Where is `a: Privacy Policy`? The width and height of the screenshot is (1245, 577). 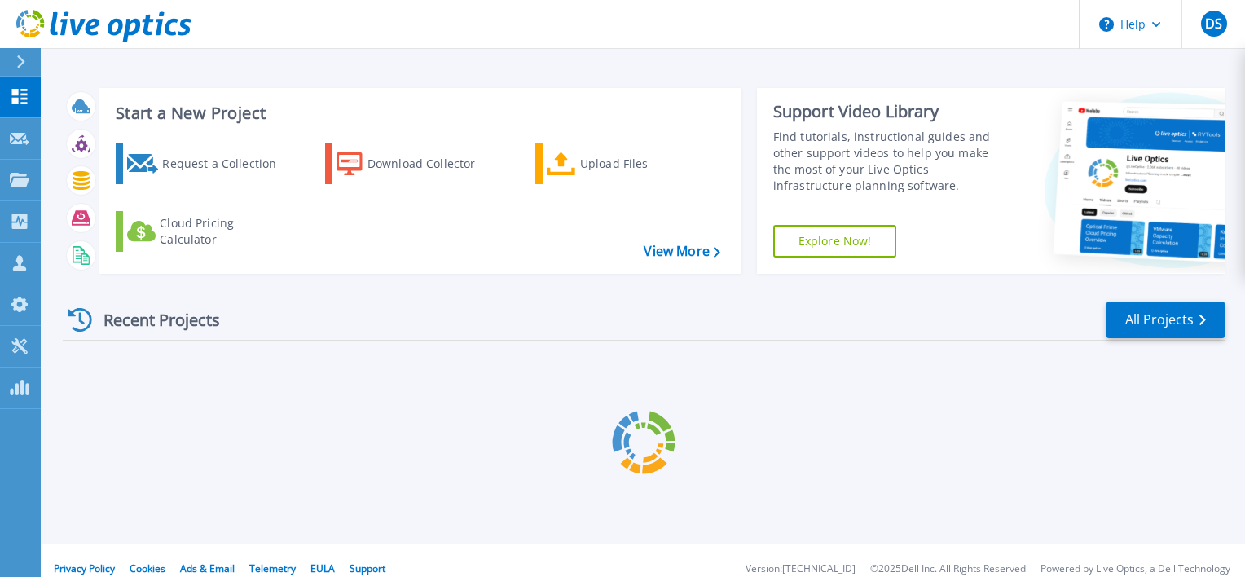
a: Privacy Policy is located at coordinates (84, 568).